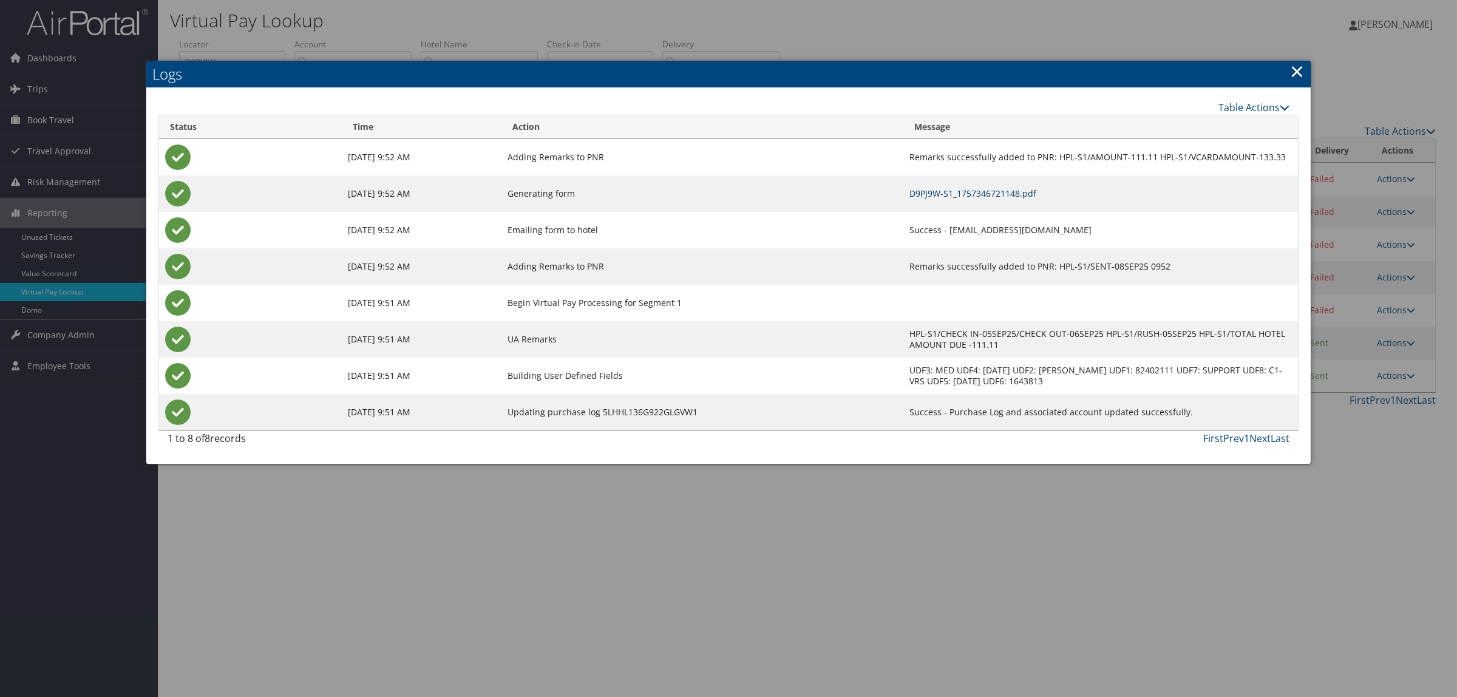  Describe the element at coordinates (1246, 438) in the screenshot. I see `a: 1` at that location.